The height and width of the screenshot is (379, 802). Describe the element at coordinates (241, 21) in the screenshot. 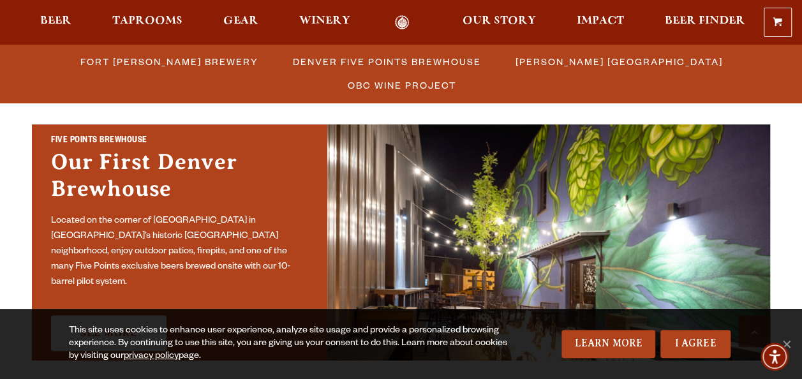

I see `span: Gear` at that location.